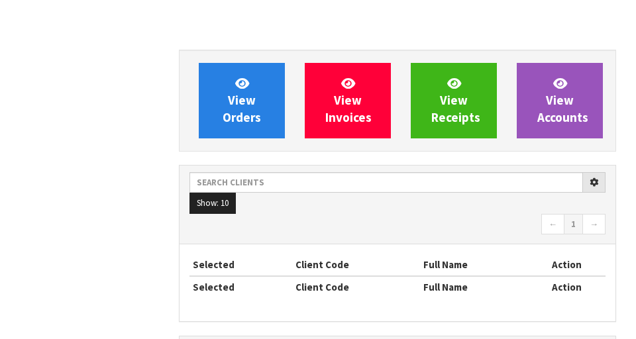 This screenshot has height=339, width=636. I want to click on span: View Accounts, so click(562, 100).